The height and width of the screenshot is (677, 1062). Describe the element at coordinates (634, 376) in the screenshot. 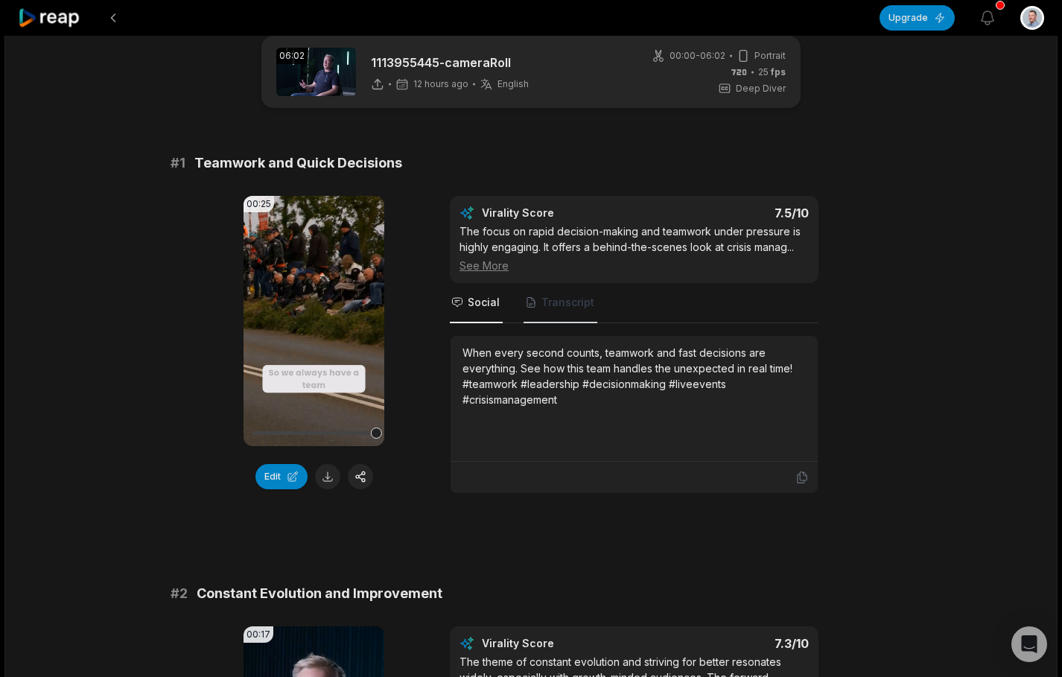

I see `div: When every second counts, teamwork and fast decisions are everything. See how this team handles t...` at that location.